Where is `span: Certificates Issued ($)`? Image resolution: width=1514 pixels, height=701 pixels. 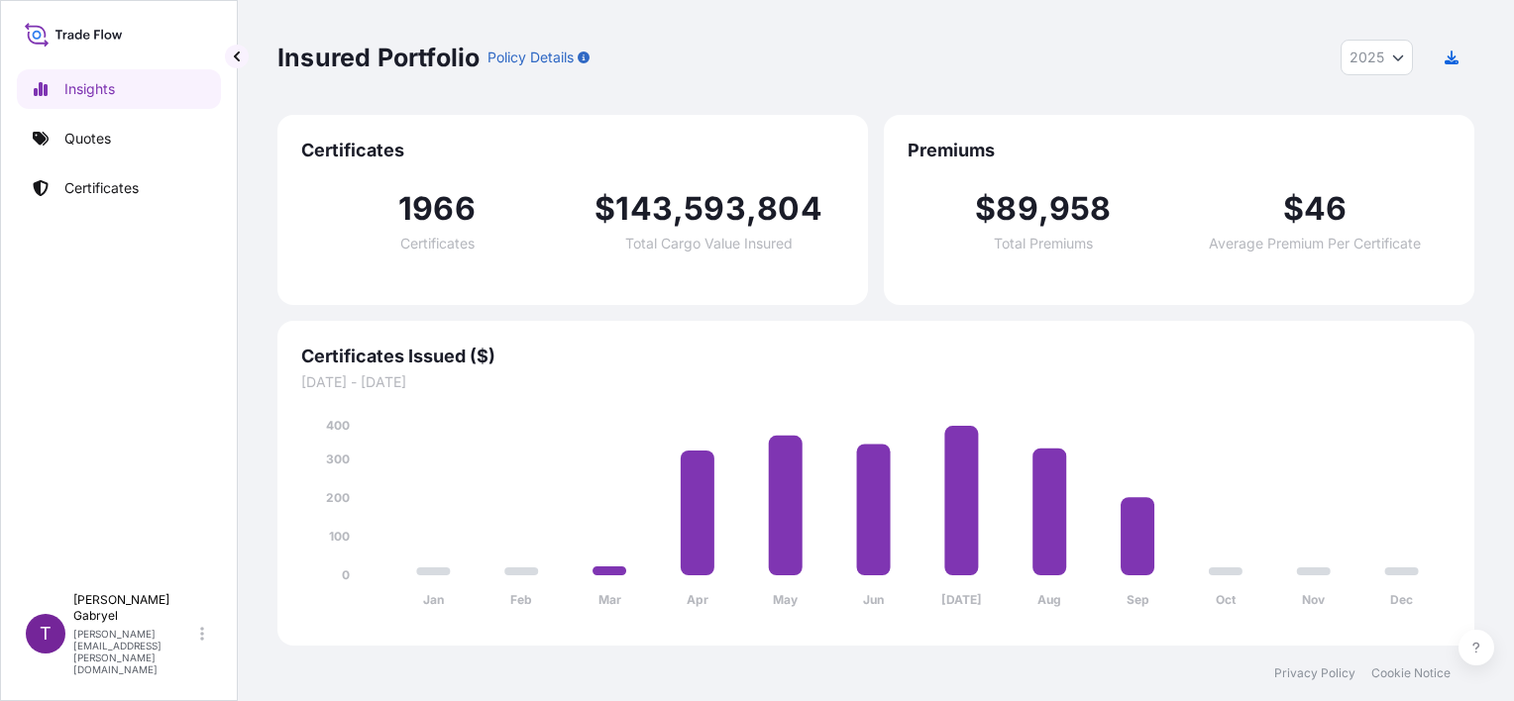 span: Certificates Issued ($) is located at coordinates (876, 357).